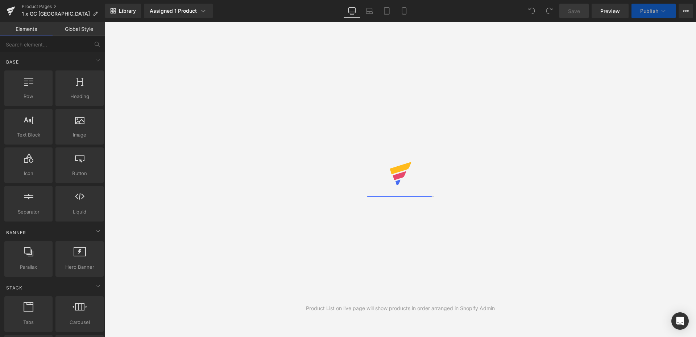 Image resolution: width=696 pixels, height=337 pixels. What do you see at coordinates (79, 267) in the screenshot?
I see `span: Hero Banner` at bounding box center [79, 267].